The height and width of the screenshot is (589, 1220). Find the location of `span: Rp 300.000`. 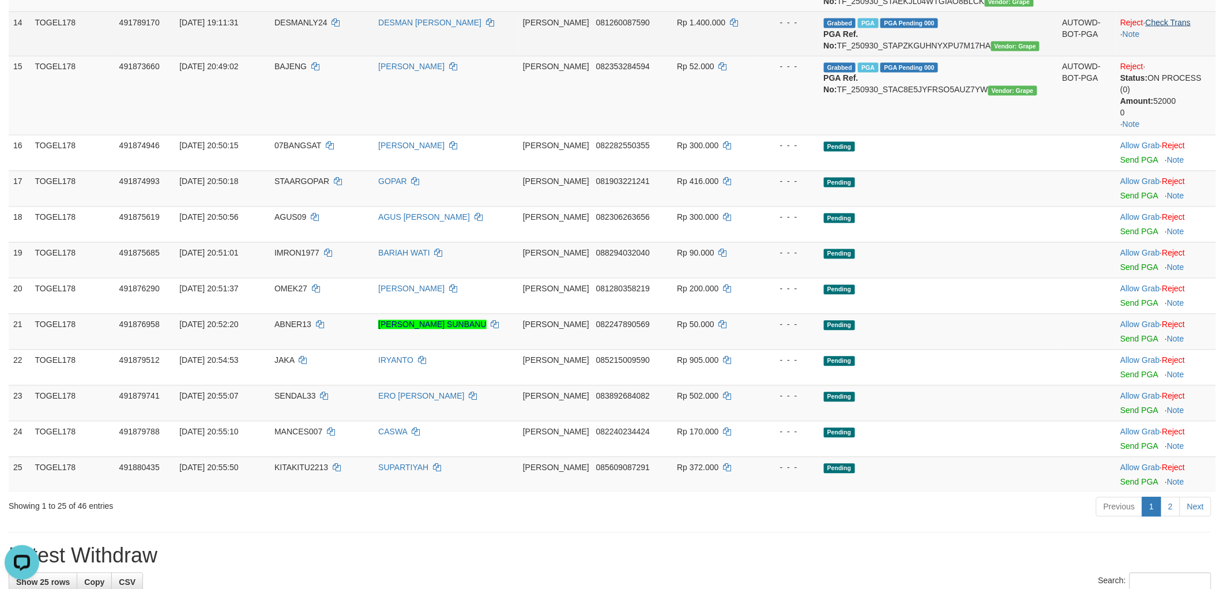

span: Rp 300.000 is located at coordinates (698, 217).